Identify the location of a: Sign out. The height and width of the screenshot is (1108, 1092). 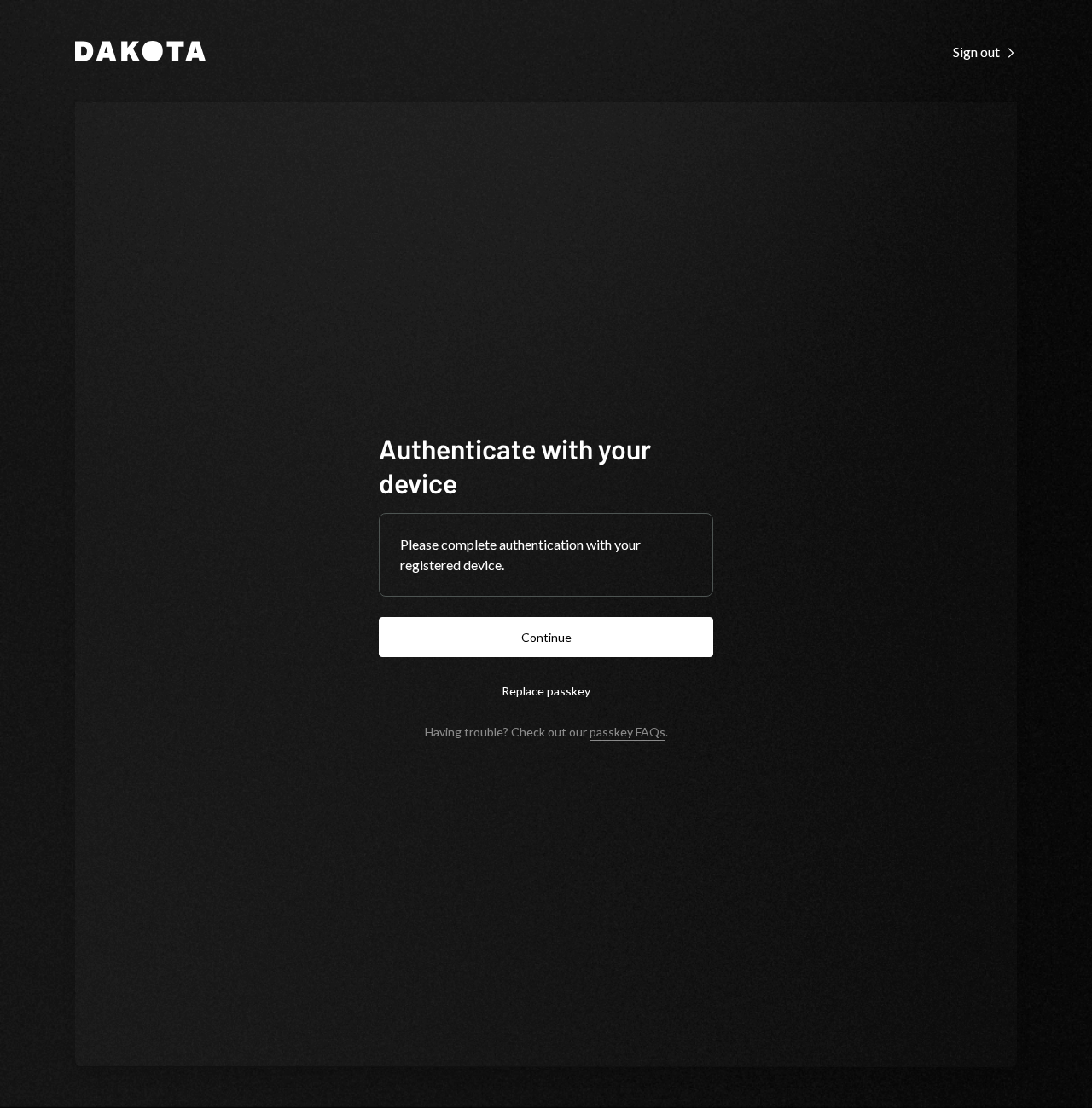
(985, 51).